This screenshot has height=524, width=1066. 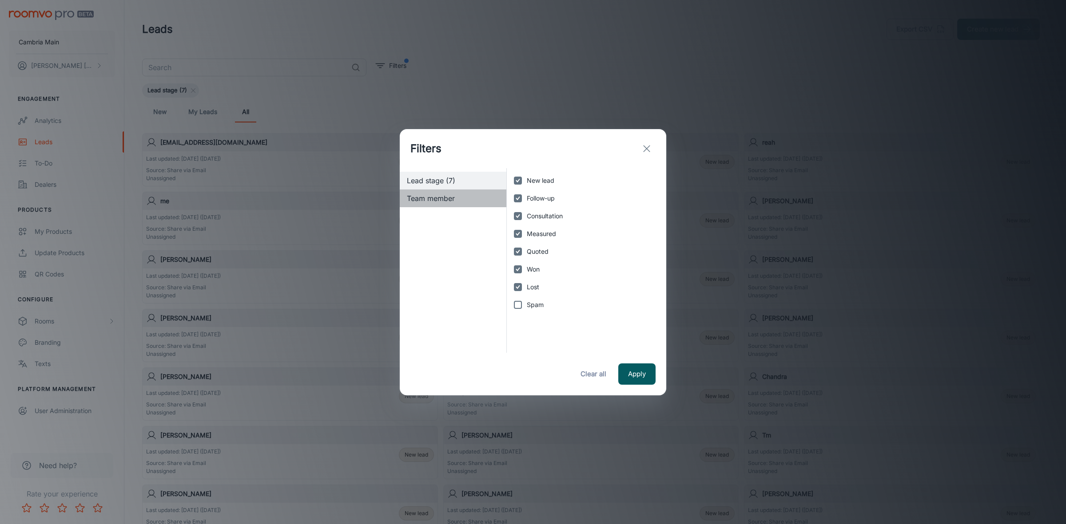 I want to click on span: New lead, so click(x=540, y=181).